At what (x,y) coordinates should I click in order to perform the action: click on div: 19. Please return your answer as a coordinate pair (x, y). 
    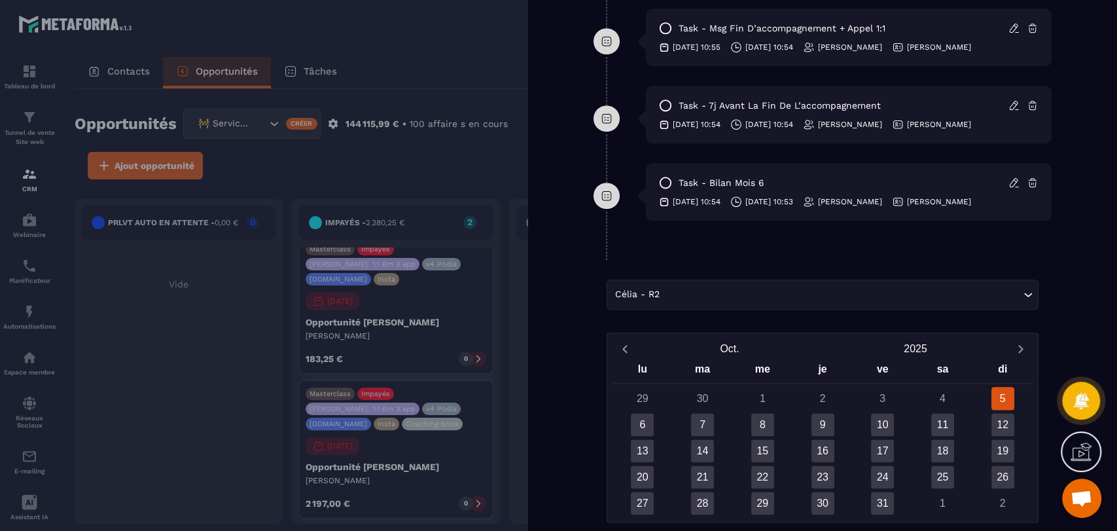
    Looking at the image, I should click on (1002, 450).